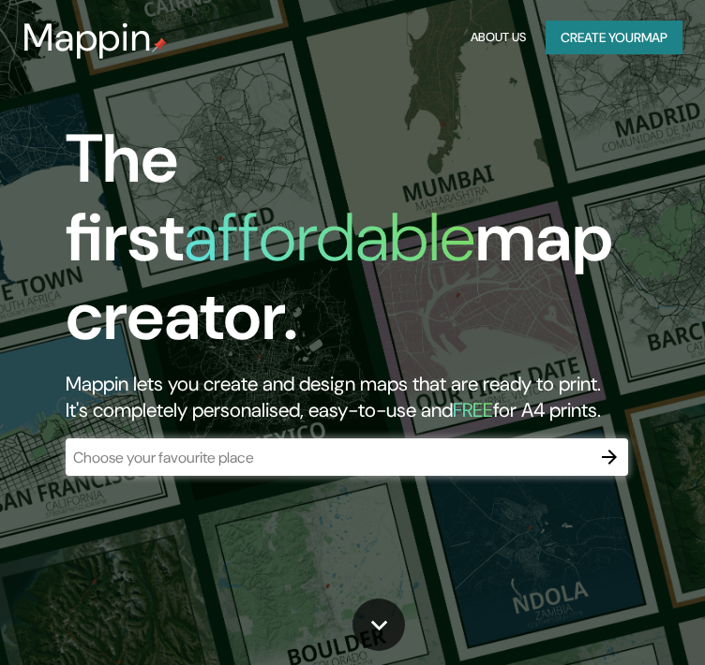  I want to click on h1: affordable, so click(329, 237).